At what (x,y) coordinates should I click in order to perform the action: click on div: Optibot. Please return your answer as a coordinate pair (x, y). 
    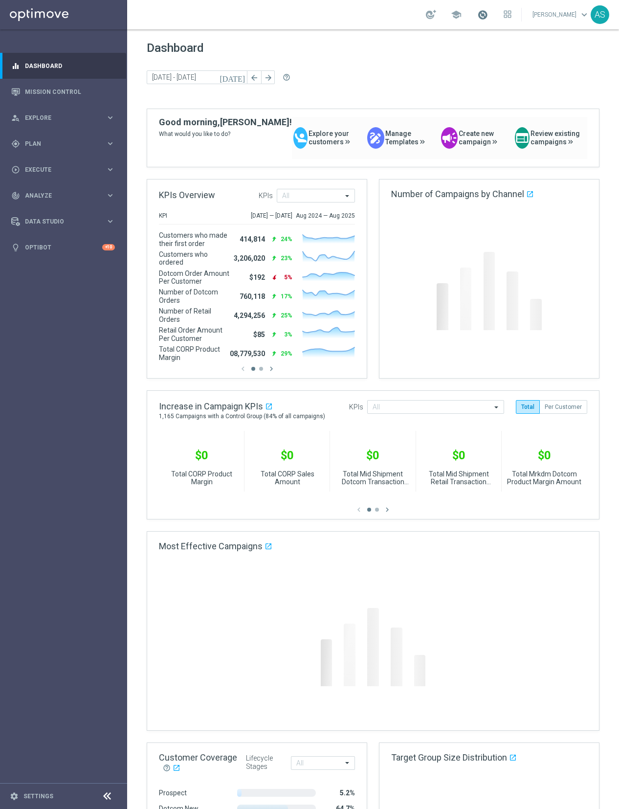
    Looking at the image, I should click on (63, 247).